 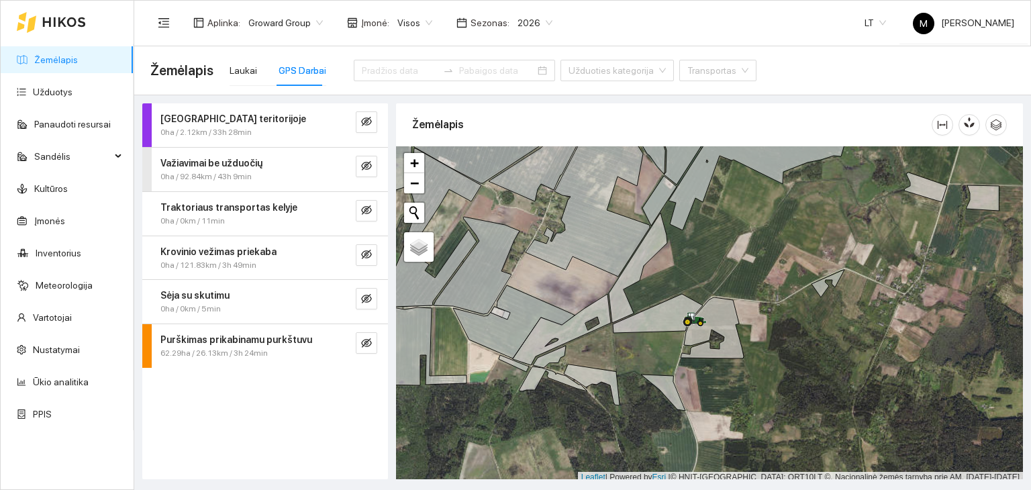 I want to click on strong: Purškimas prikabinamu purkštuvu, so click(x=236, y=340).